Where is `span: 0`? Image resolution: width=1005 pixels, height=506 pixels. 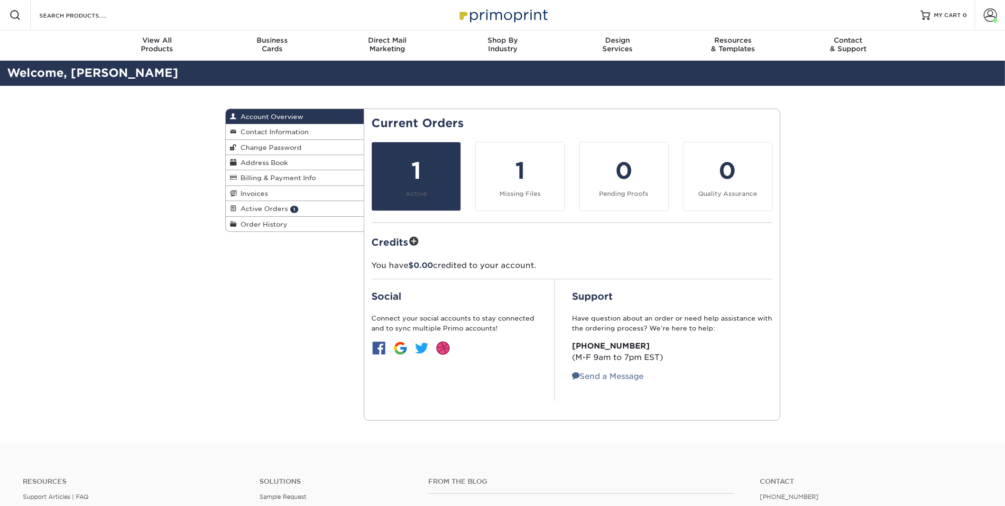 span: 0 is located at coordinates (965, 15).